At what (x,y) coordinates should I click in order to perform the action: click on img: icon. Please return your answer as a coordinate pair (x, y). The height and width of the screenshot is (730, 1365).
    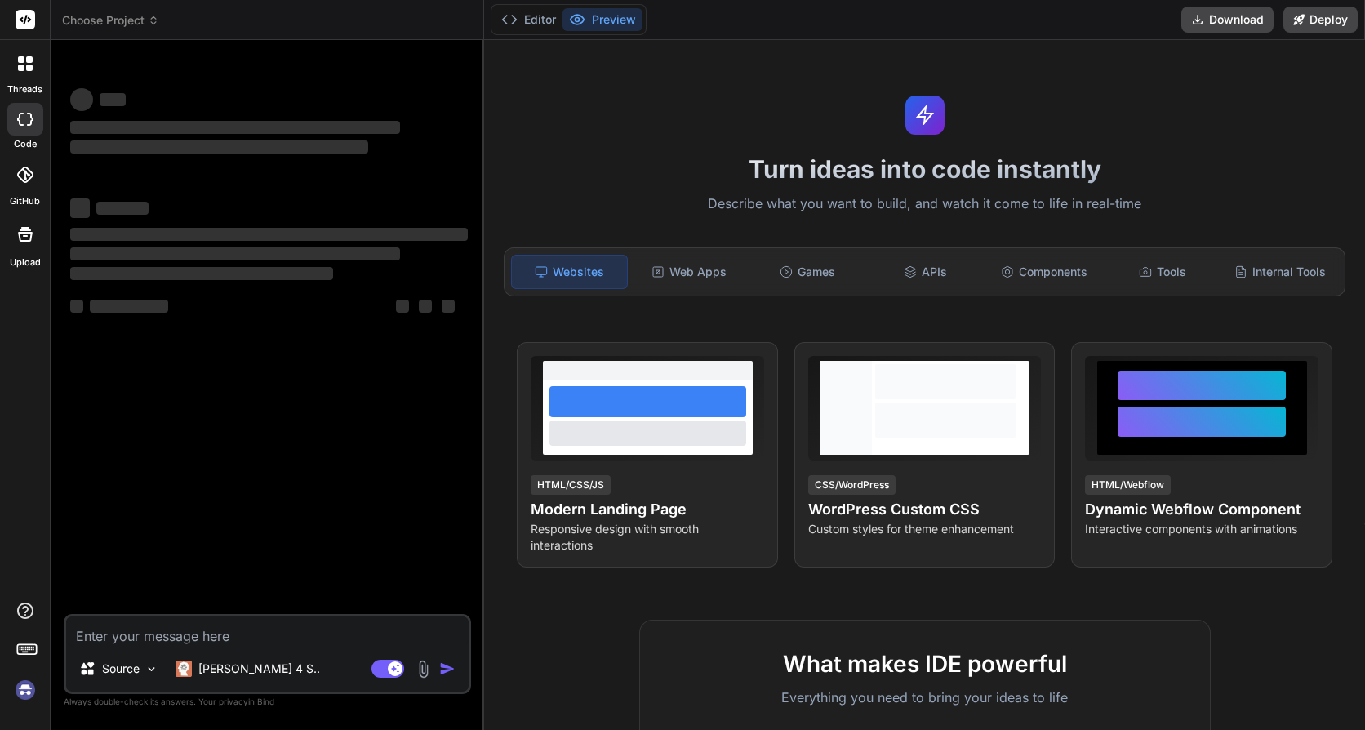
    Looking at the image, I should click on (447, 668).